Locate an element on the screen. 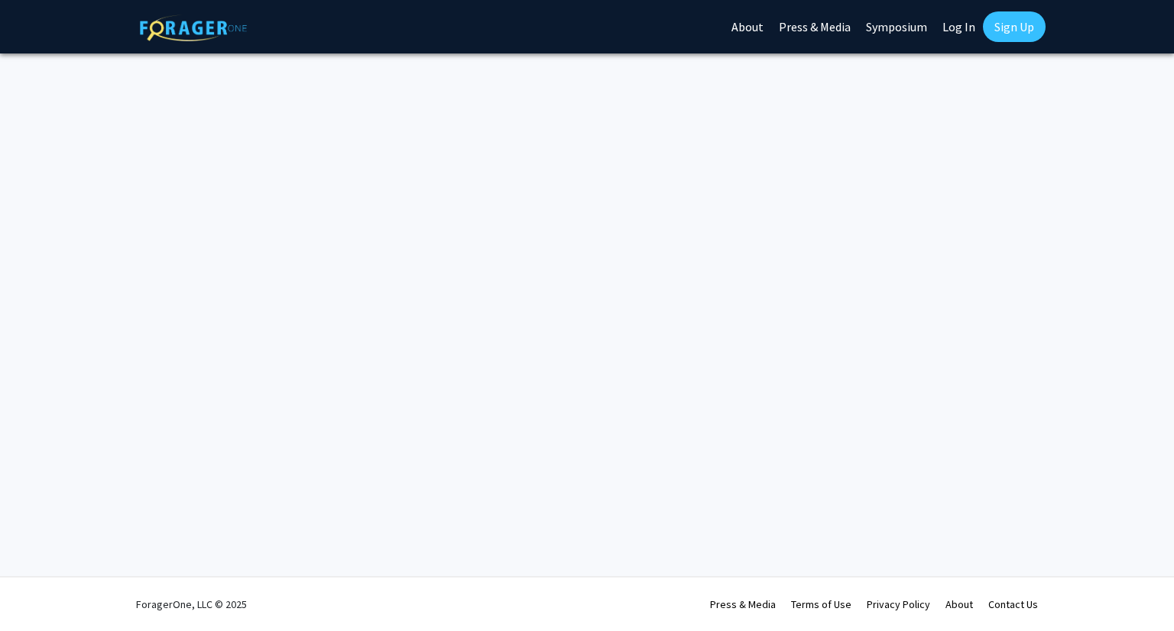 The height and width of the screenshot is (631, 1174). a: Press & Media is located at coordinates (743, 604).